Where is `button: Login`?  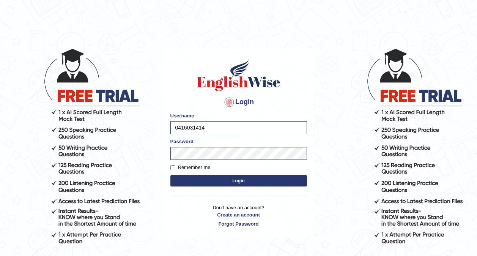 button: Login is located at coordinates (238, 180).